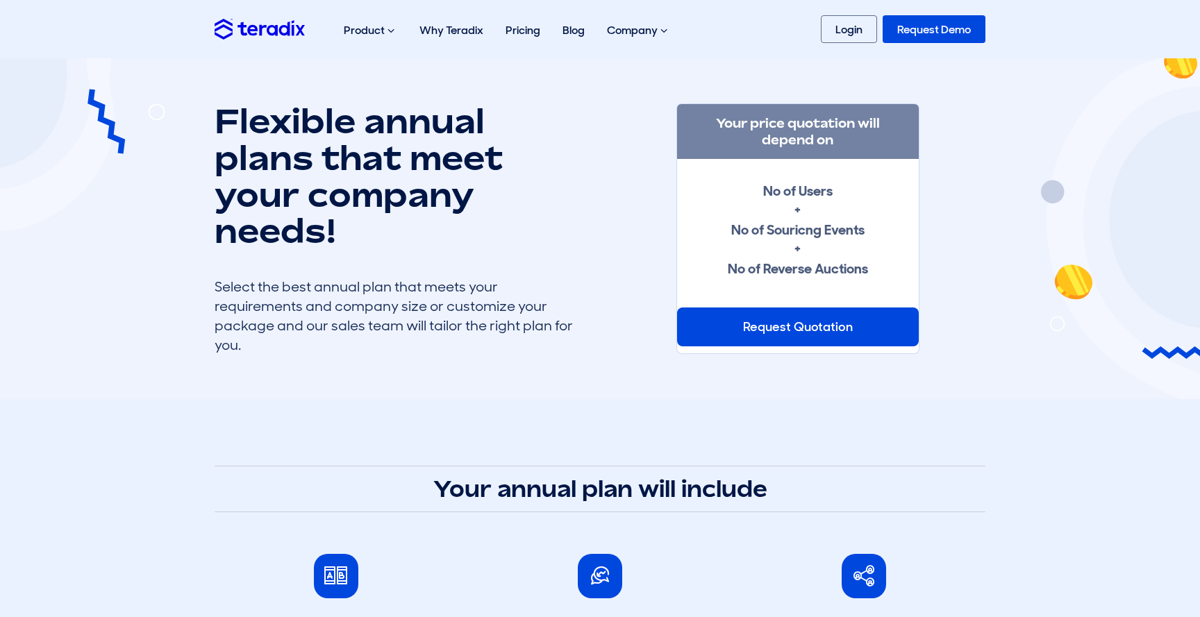 The width and height of the screenshot is (1200, 617). I want to click on a: Request Demo, so click(934, 29).